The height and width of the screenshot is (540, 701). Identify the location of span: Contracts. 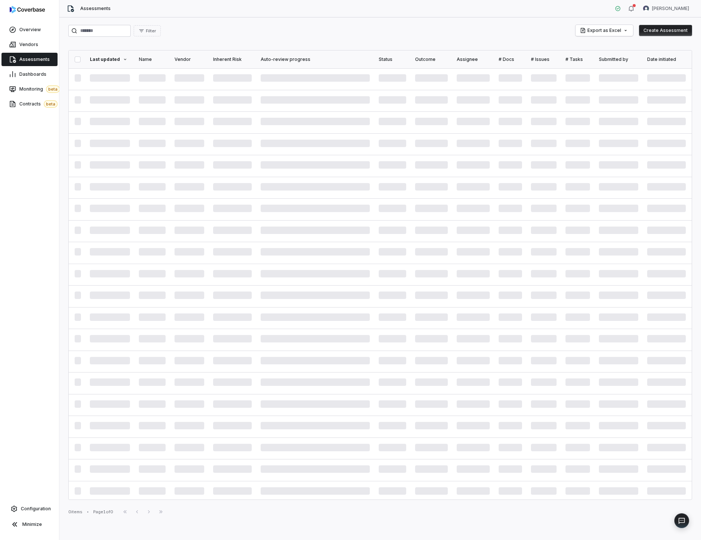
(38, 104).